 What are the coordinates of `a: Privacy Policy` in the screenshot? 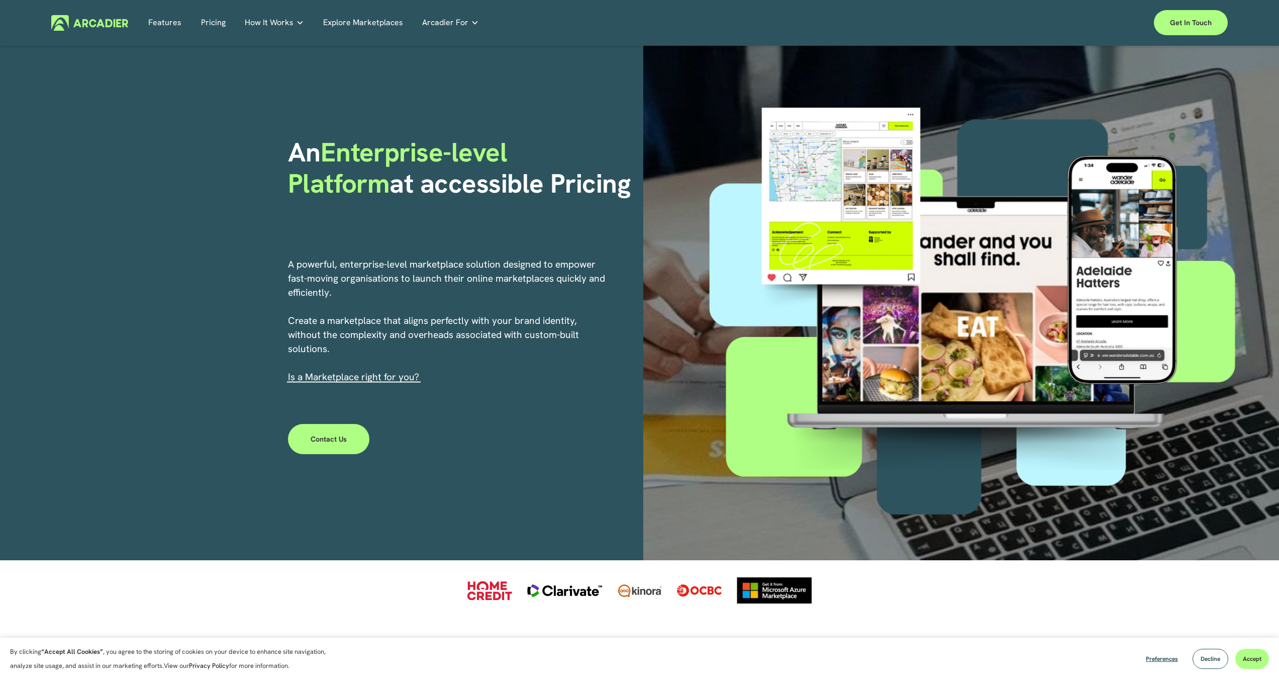 It's located at (209, 665).